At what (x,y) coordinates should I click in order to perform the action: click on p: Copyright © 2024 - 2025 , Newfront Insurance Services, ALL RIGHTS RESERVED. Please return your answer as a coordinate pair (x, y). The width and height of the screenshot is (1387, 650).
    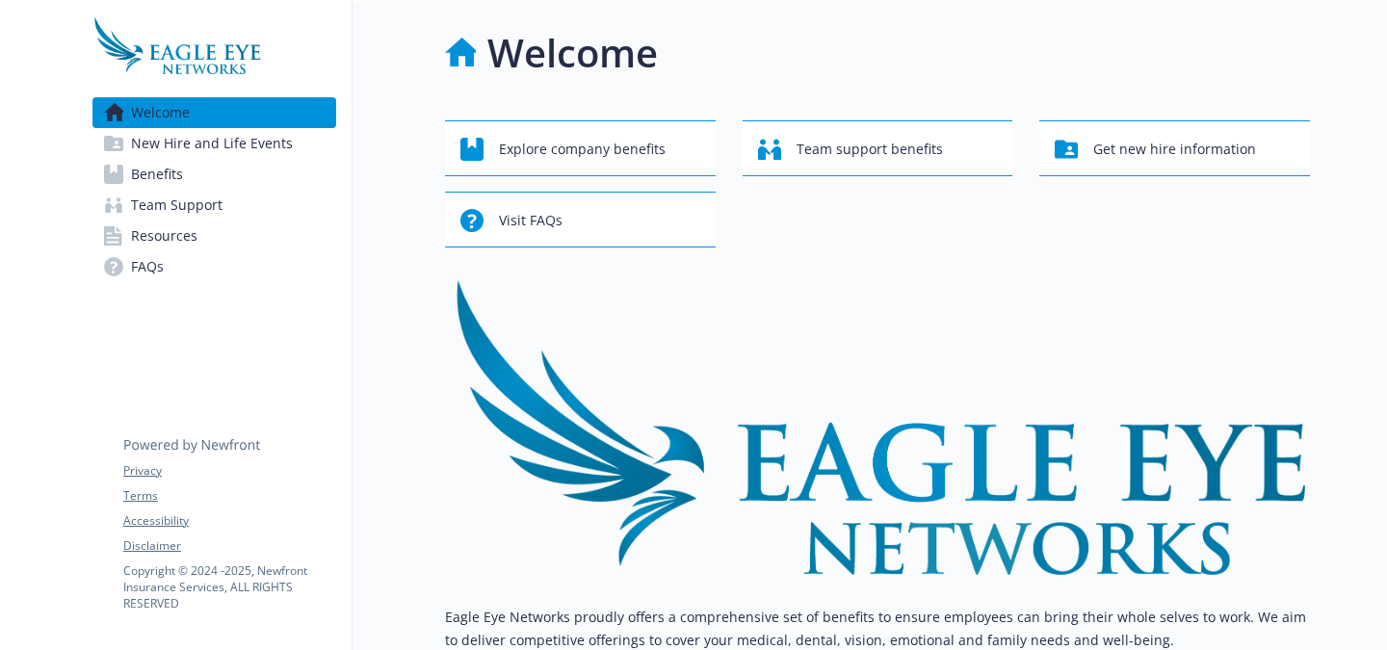
    Looking at the image, I should click on (229, 586).